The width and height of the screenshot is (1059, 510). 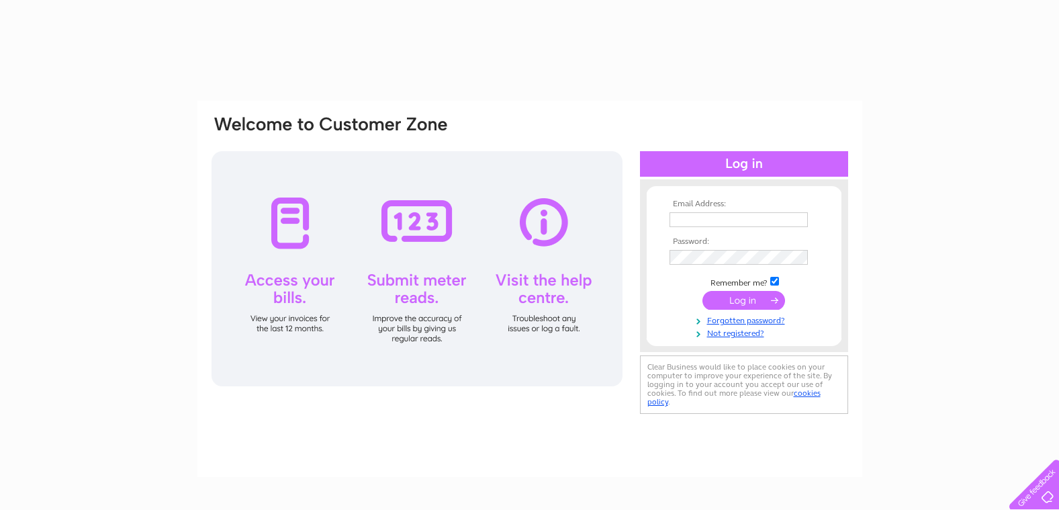 I want to click on input: Submit, so click(x=743, y=300).